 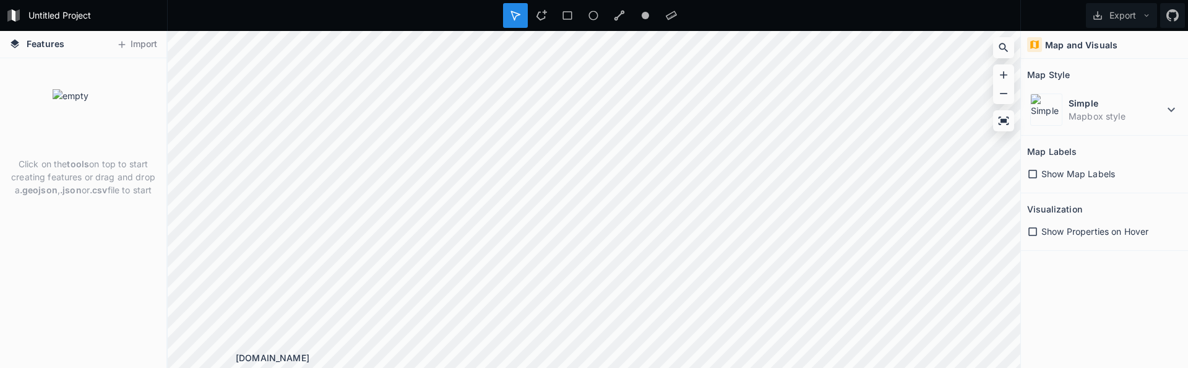 I want to click on strong: .csv, so click(x=98, y=189).